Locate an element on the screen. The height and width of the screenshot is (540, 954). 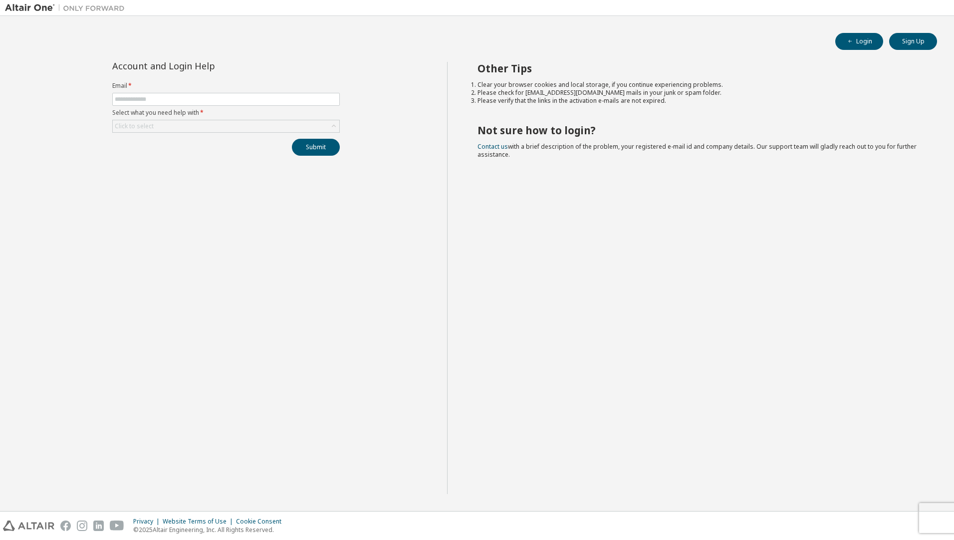
p: © 2025 Altair Engineering, Inc. All Rights Reserved. is located at coordinates (210, 529).